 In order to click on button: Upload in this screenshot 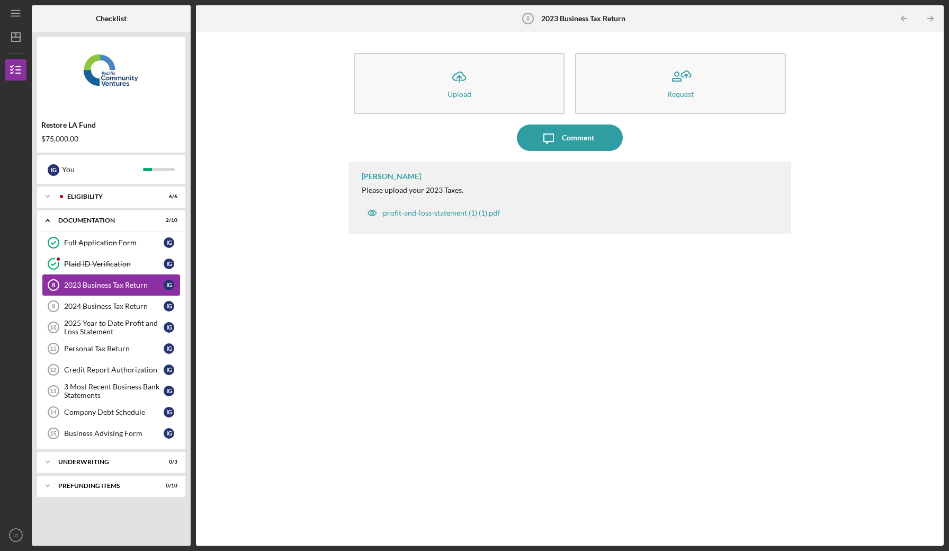, I will do `click(459, 83)`.